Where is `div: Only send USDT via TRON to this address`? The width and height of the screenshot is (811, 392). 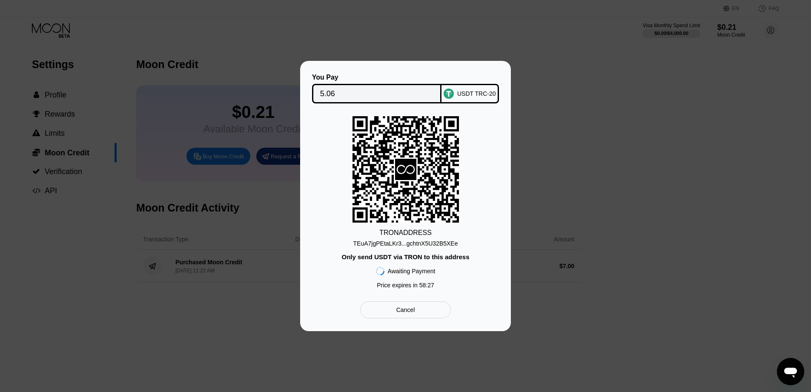
div: Only send USDT via TRON to this address is located at coordinates (405, 257).